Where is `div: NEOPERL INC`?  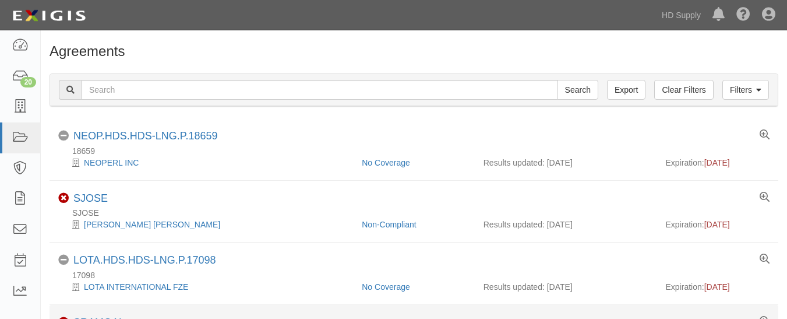 div: NEOPERL INC is located at coordinates (206, 162).